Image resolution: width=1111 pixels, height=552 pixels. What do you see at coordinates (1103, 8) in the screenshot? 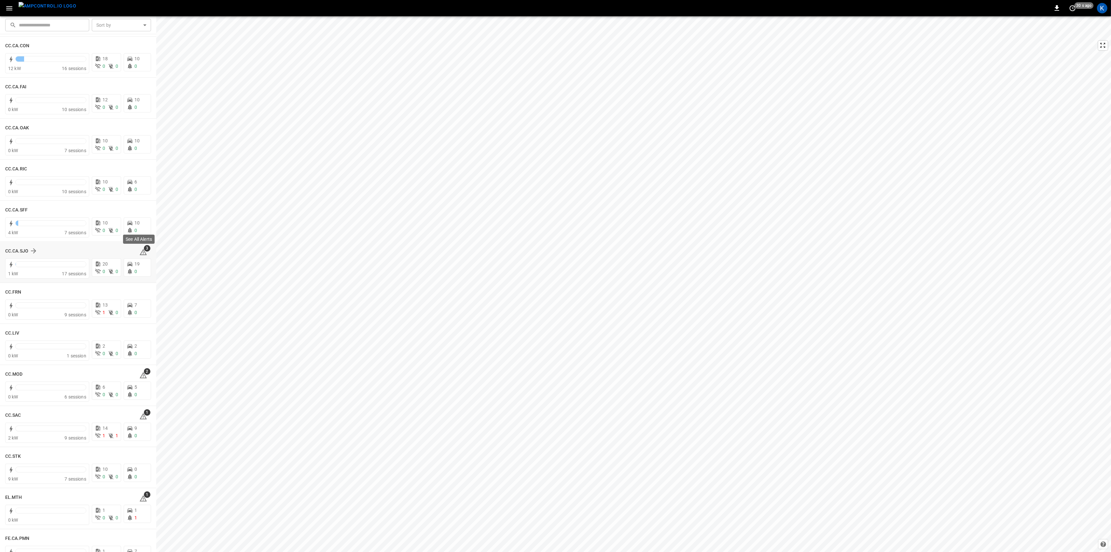
I see `div: profile-icon` at bounding box center [1103, 8].